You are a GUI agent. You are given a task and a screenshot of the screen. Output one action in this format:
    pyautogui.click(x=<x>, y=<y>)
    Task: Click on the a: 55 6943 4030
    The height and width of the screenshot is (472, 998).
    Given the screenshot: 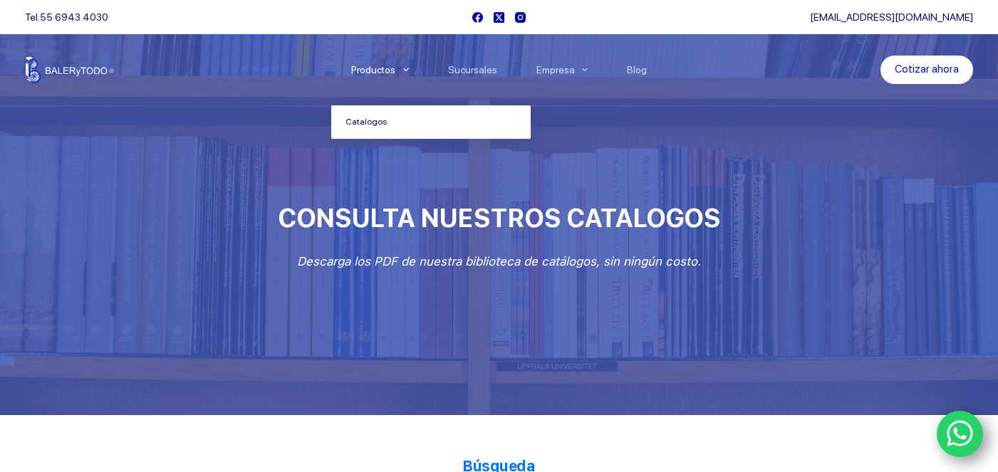 What is the action you would take?
    pyautogui.click(x=74, y=17)
    